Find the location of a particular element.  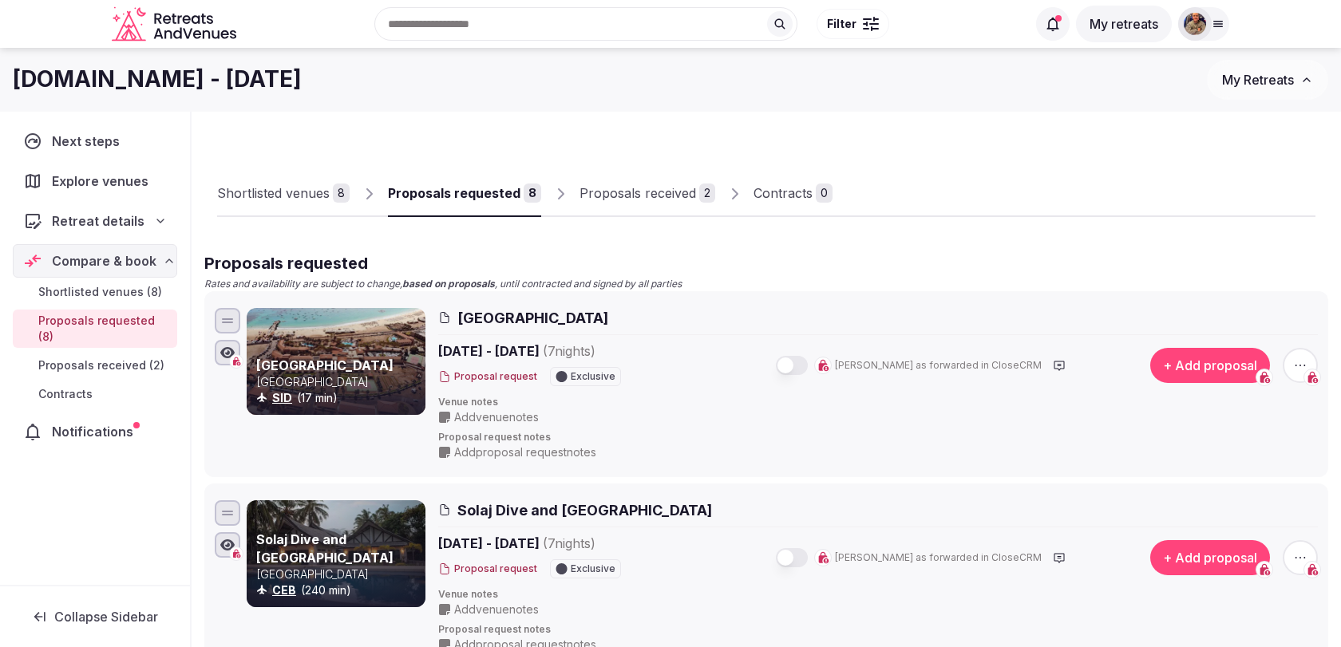

a: Notifications is located at coordinates (95, 432).